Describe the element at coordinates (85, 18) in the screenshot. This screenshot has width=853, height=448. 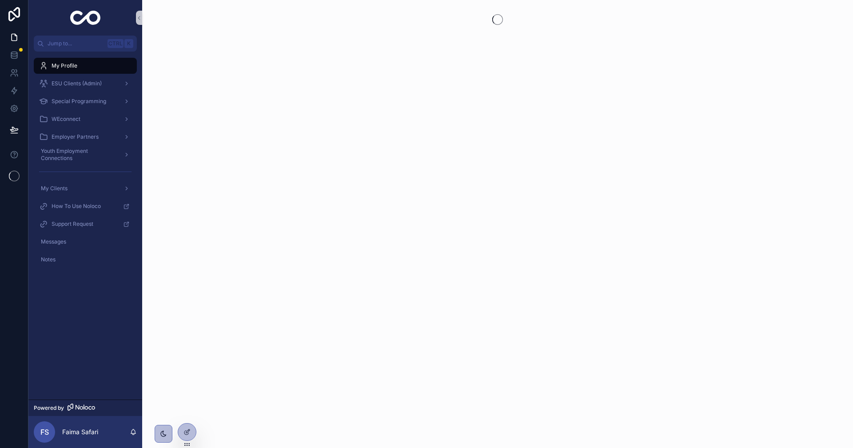
I see `img: App logo` at that location.